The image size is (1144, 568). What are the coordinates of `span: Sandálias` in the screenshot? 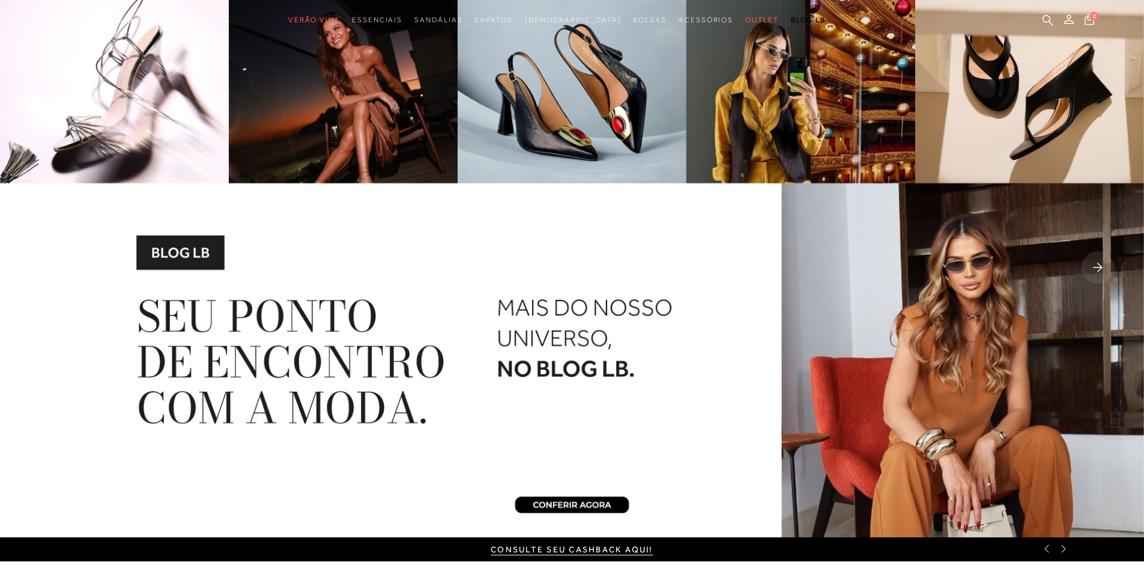 It's located at (439, 20).